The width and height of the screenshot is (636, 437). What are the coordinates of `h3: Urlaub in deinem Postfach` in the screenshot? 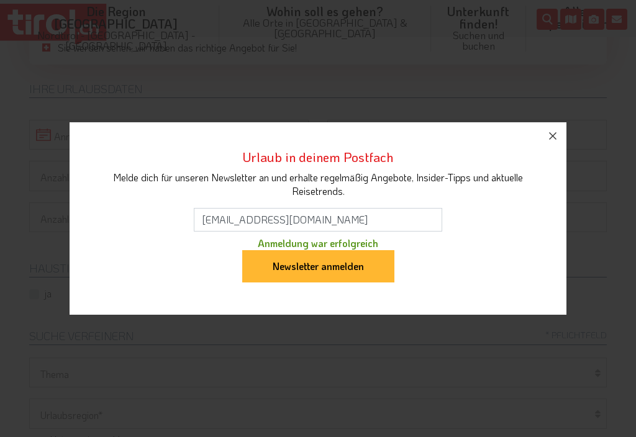 It's located at (318, 157).